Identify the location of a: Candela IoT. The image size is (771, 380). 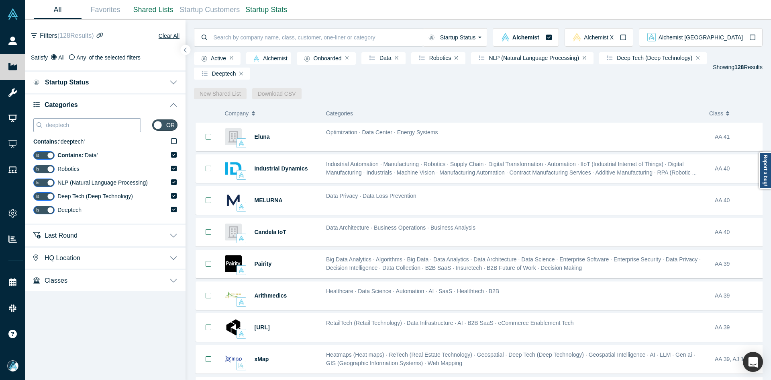
(270, 232).